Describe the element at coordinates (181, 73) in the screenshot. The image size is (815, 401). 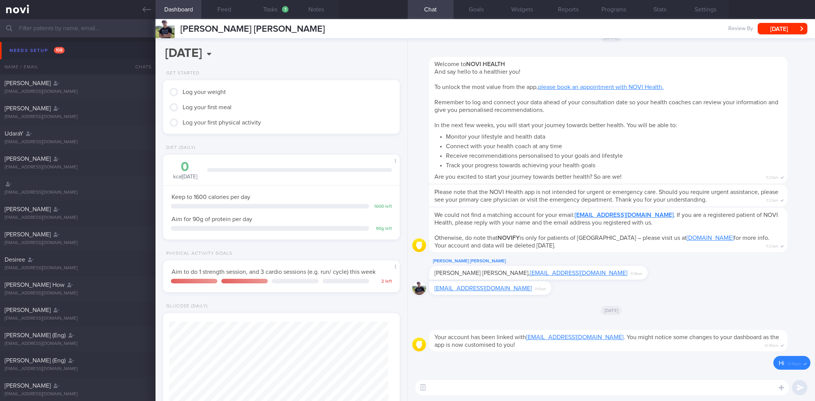
I see `div: Get Started` at that location.